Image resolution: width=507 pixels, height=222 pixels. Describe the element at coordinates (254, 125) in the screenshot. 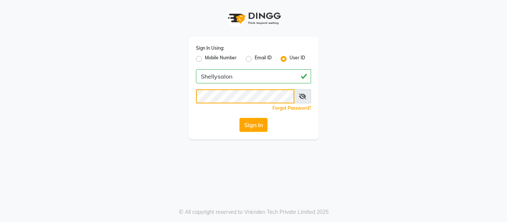

I see `button: Sign In` at that location.